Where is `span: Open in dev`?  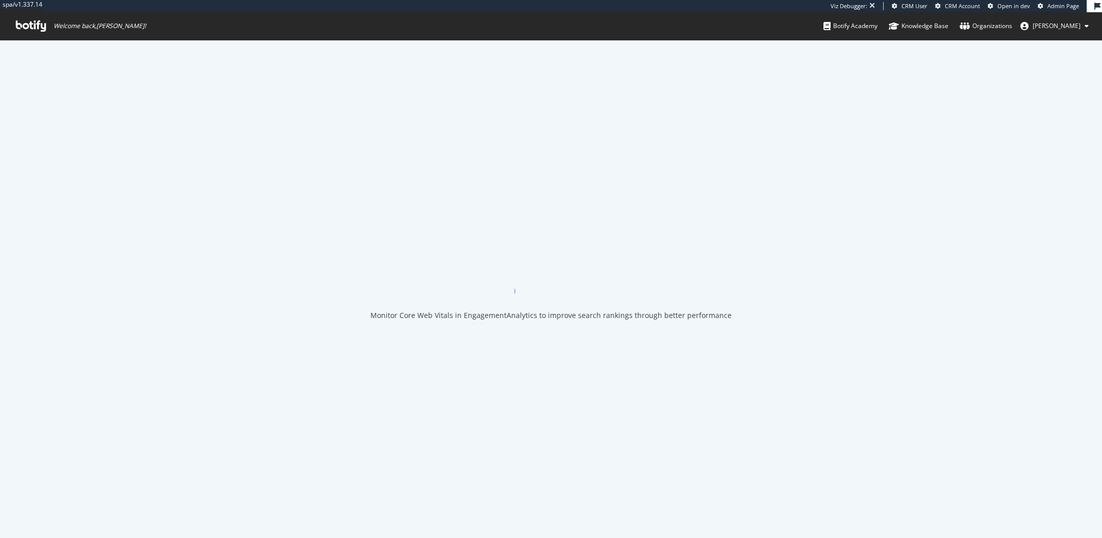
span: Open in dev is located at coordinates (1013, 6).